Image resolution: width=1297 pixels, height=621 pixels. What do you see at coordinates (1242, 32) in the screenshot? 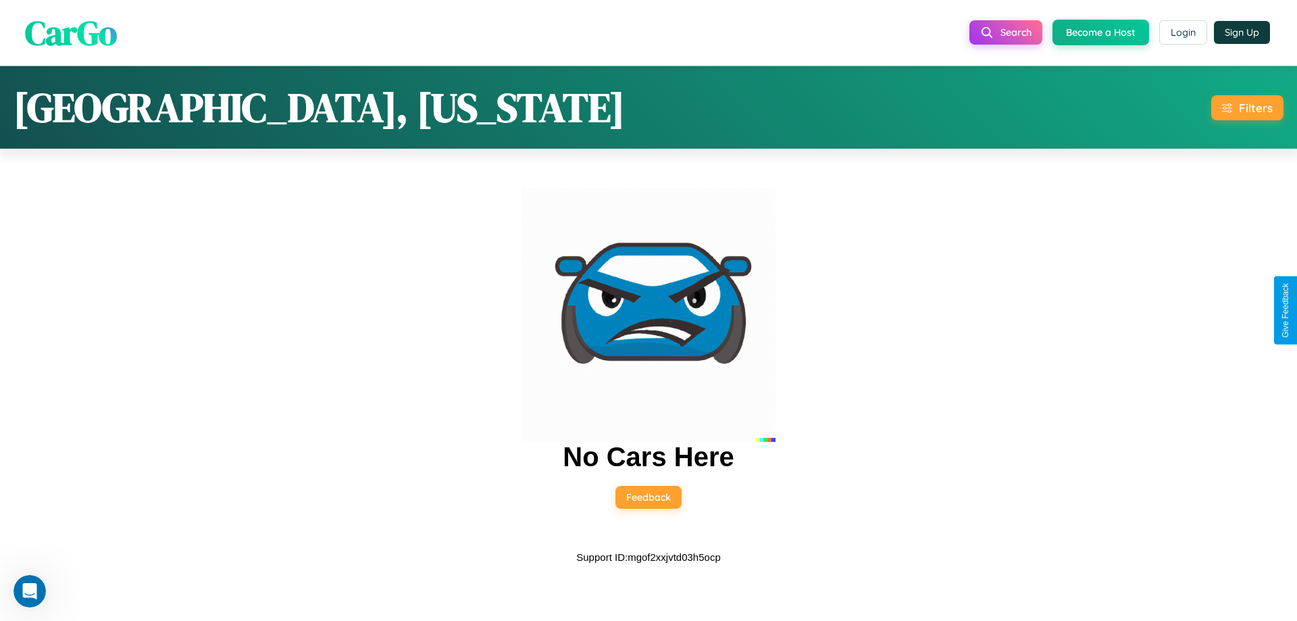
I see `button: Sign Up` at bounding box center [1242, 32].